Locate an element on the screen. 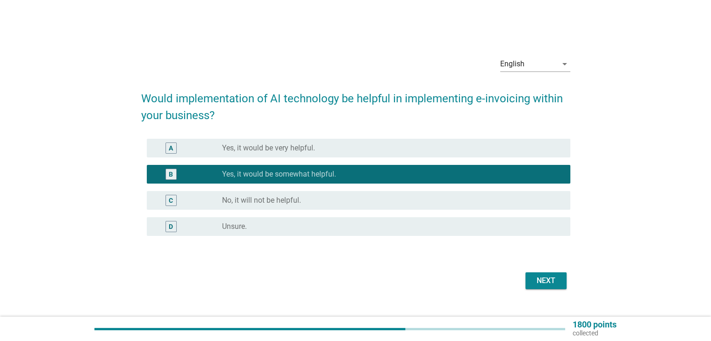 The width and height of the screenshot is (711, 341). button: Next is located at coordinates (546, 281).